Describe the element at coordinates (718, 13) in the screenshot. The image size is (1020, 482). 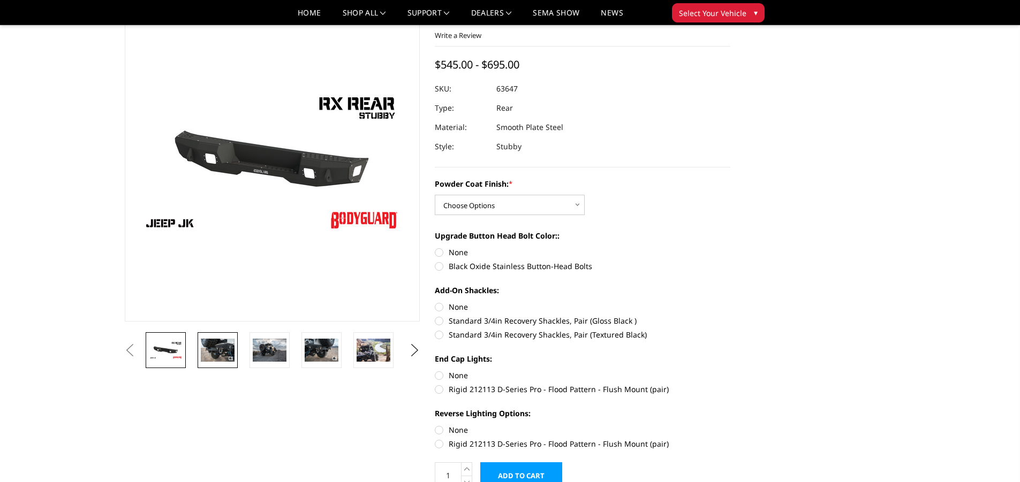
I see `button: Select Your Vehicle` at that location.